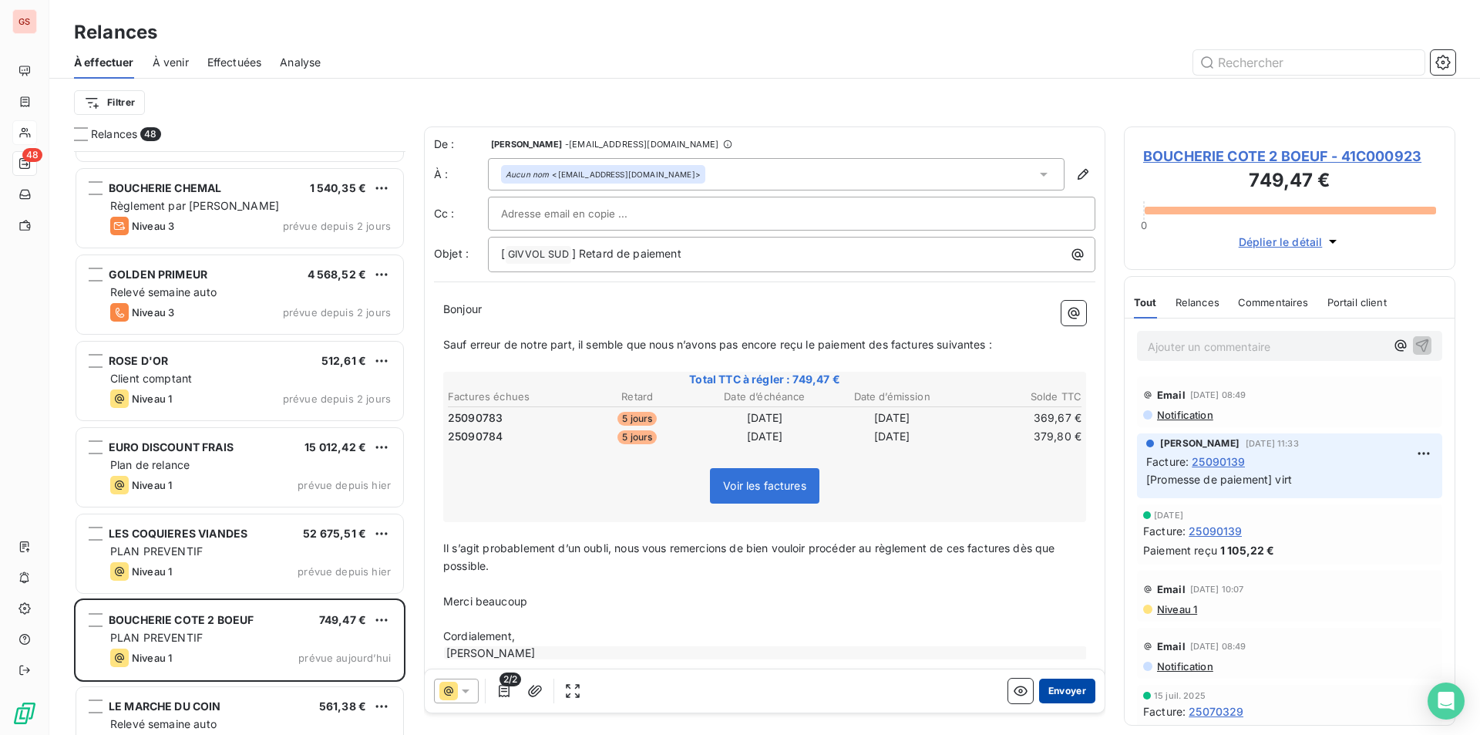 This screenshot has height=735, width=1480. Describe the element at coordinates (114, 134) in the screenshot. I see `span: Relances` at that location.